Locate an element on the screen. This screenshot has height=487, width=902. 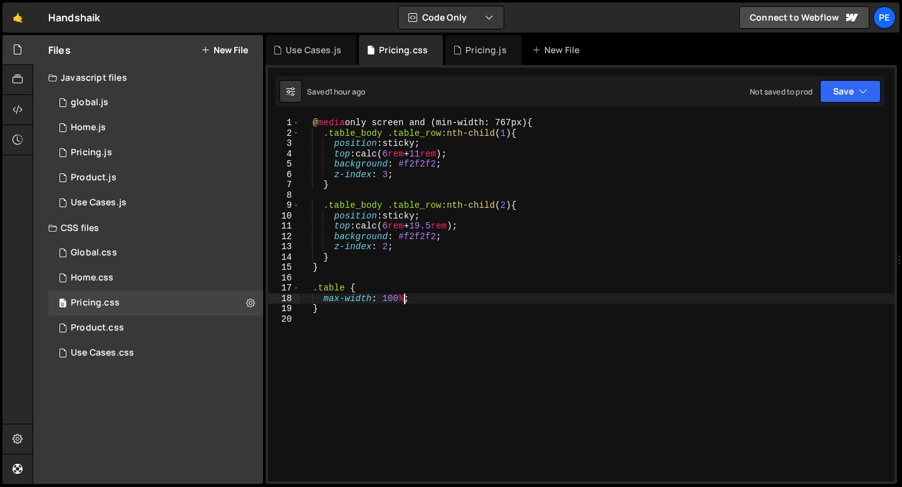
div: 20 is located at coordinates (284, 319).